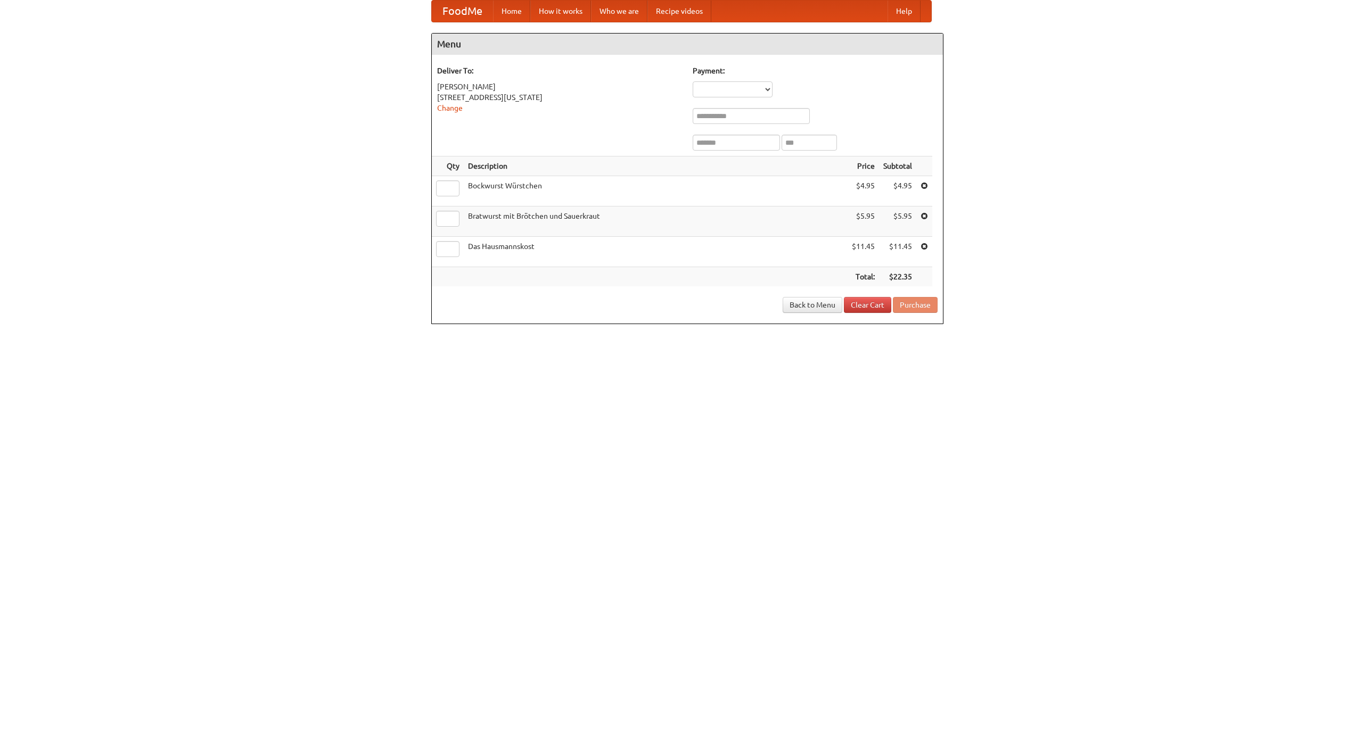 This screenshot has width=1363, height=753. I want to click on a: Change, so click(450, 108).